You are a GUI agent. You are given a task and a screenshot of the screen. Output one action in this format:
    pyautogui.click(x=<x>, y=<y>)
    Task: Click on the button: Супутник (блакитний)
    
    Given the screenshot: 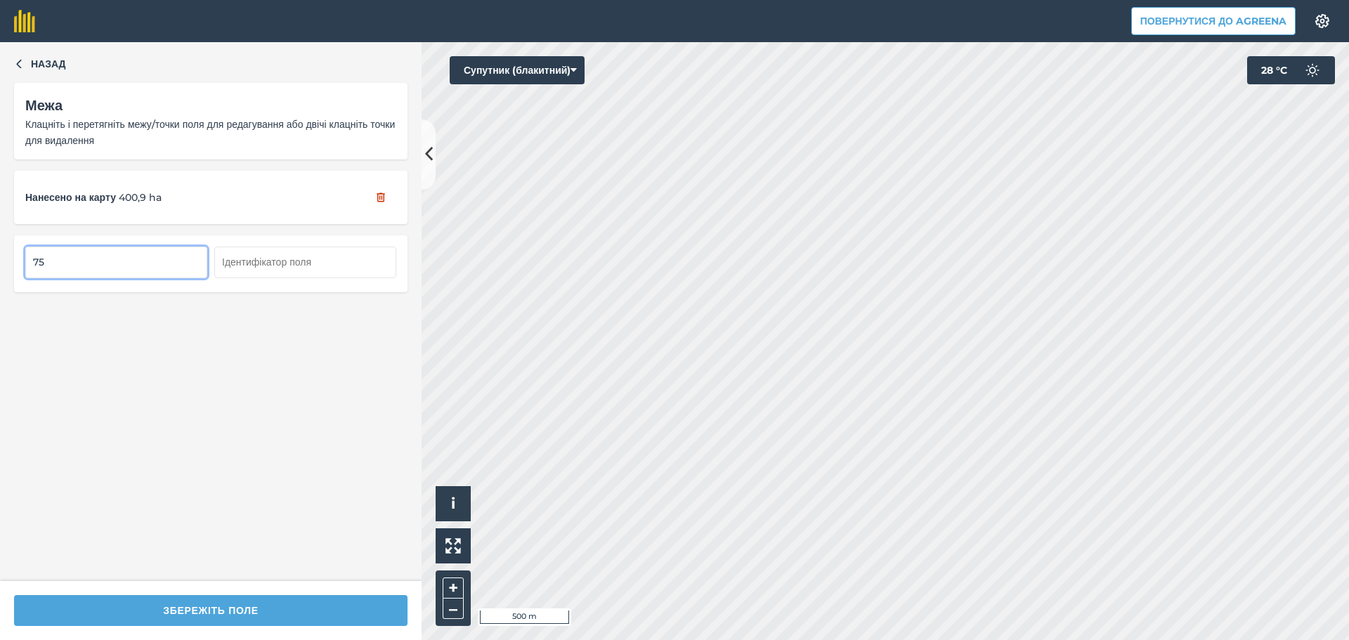 What is the action you would take?
    pyautogui.click(x=517, y=70)
    